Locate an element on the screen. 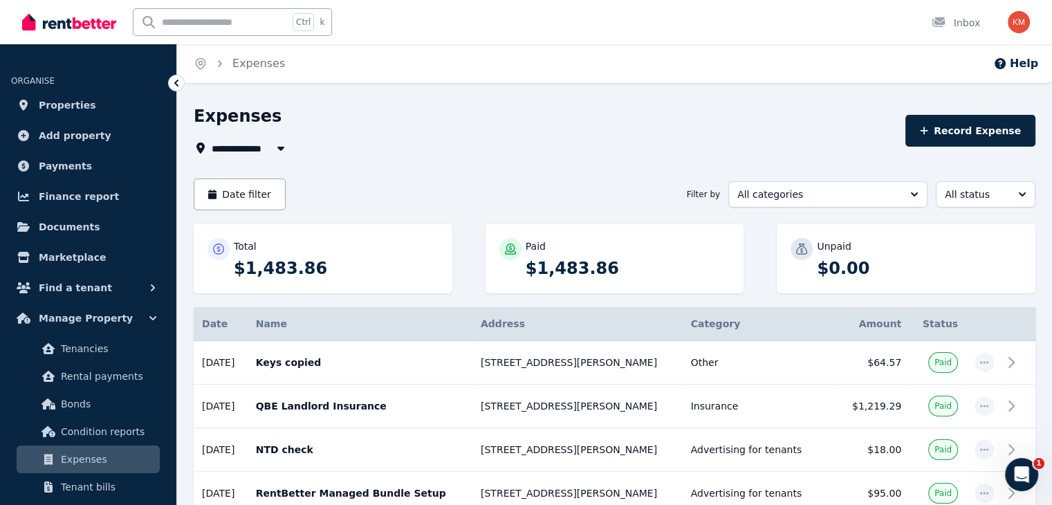  td: $64.57 is located at coordinates (874, 362).